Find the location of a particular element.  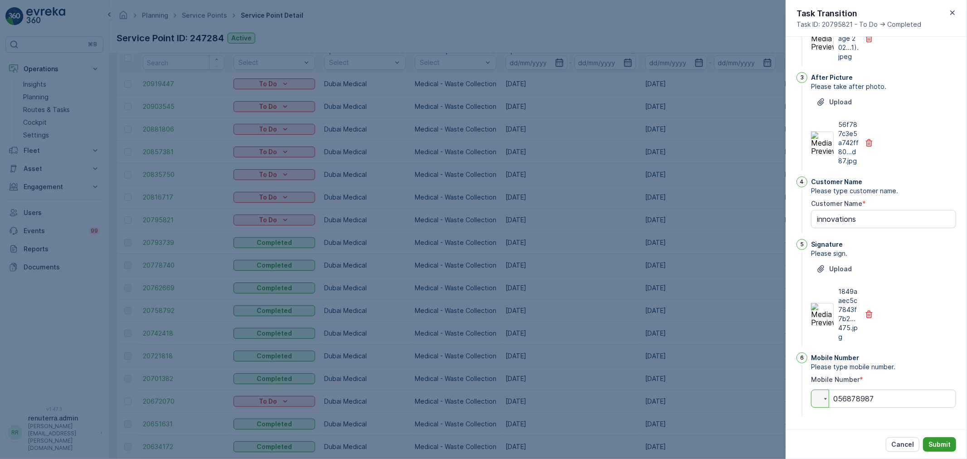

span: Please sign. is located at coordinates (884, 254).